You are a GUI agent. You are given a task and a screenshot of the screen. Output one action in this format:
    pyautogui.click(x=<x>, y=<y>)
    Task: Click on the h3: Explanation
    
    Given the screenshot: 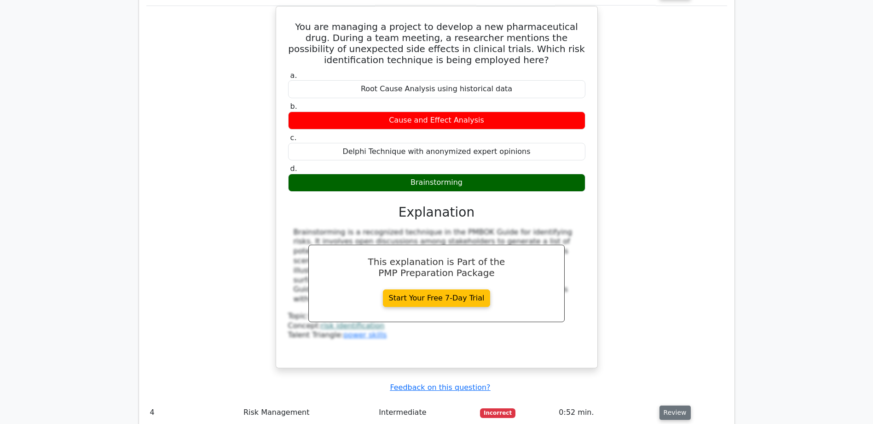 What is the action you would take?
    pyautogui.click(x=437, y=212)
    